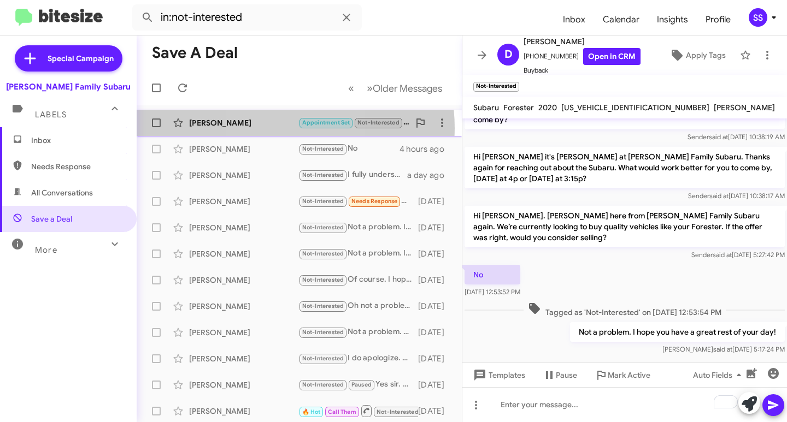 The image size is (787, 422). Describe the element at coordinates (342, 412) in the screenshot. I see `span: Call Them` at that location.